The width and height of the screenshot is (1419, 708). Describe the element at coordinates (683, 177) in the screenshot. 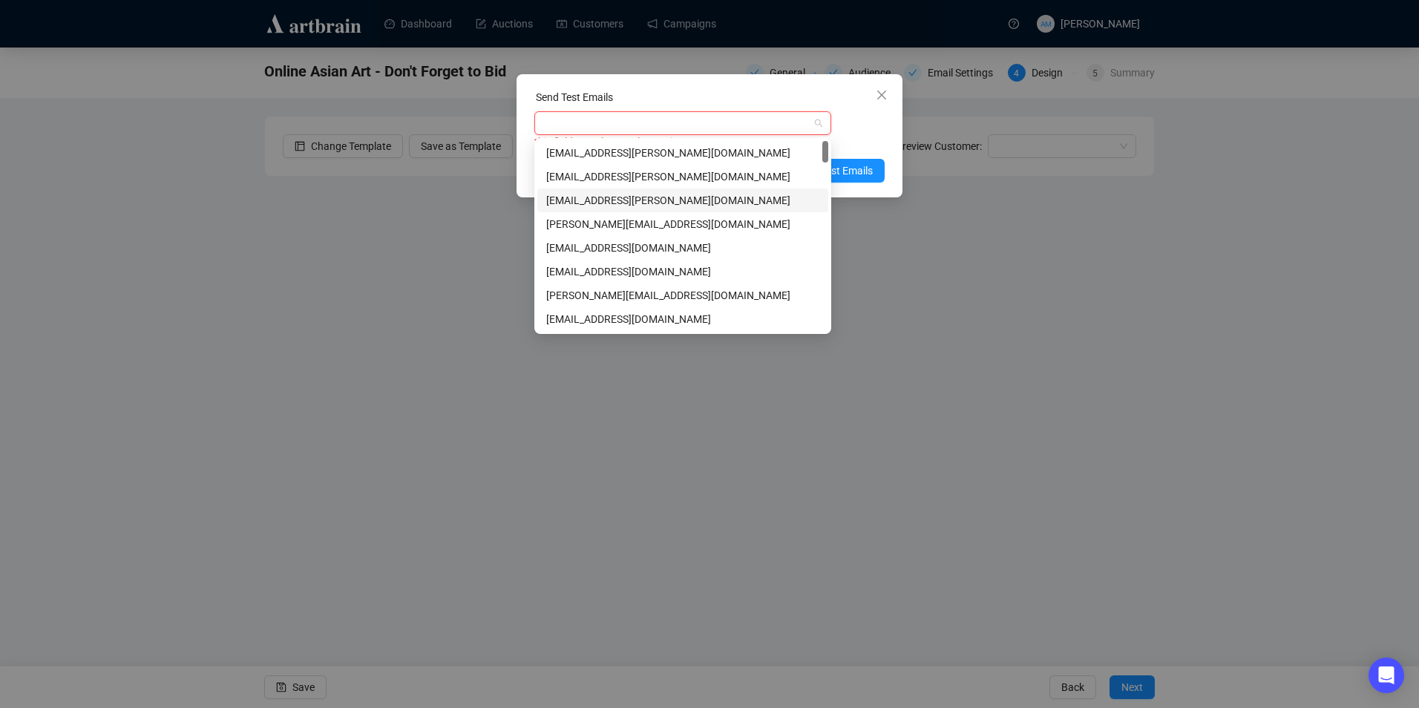

I see `div: amymcnamara@adams.ie` at that location.